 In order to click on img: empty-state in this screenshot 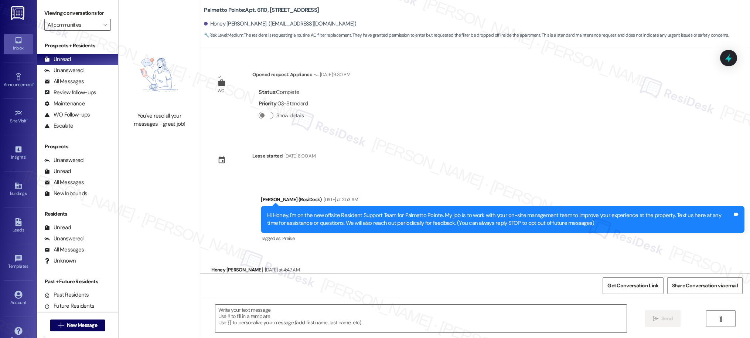, I will do `click(159, 75)`.